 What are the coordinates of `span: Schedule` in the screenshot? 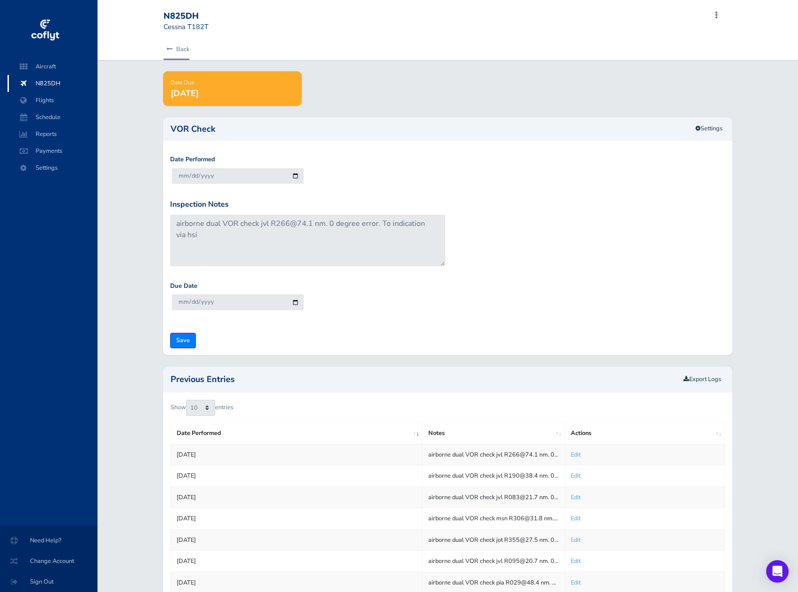 It's located at (52, 117).